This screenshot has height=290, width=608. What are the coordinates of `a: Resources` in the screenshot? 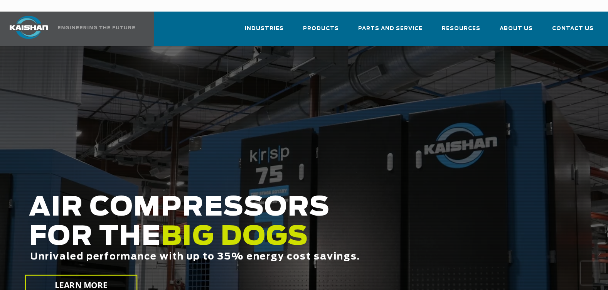 It's located at (461, 32).